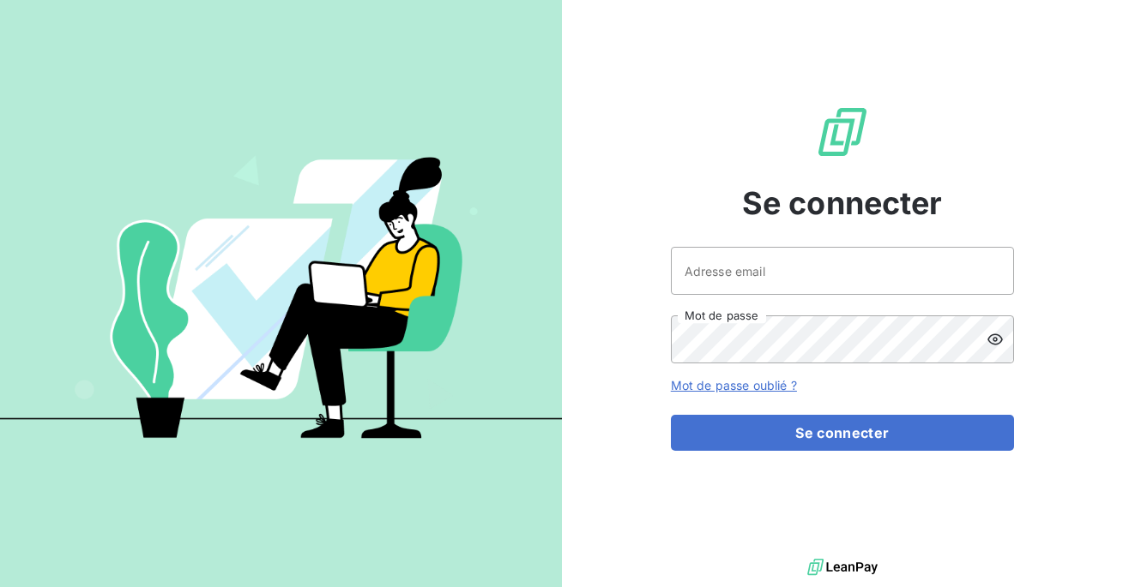 Image resolution: width=1123 pixels, height=587 pixels. I want to click on button: Se connecter, so click(842, 433).